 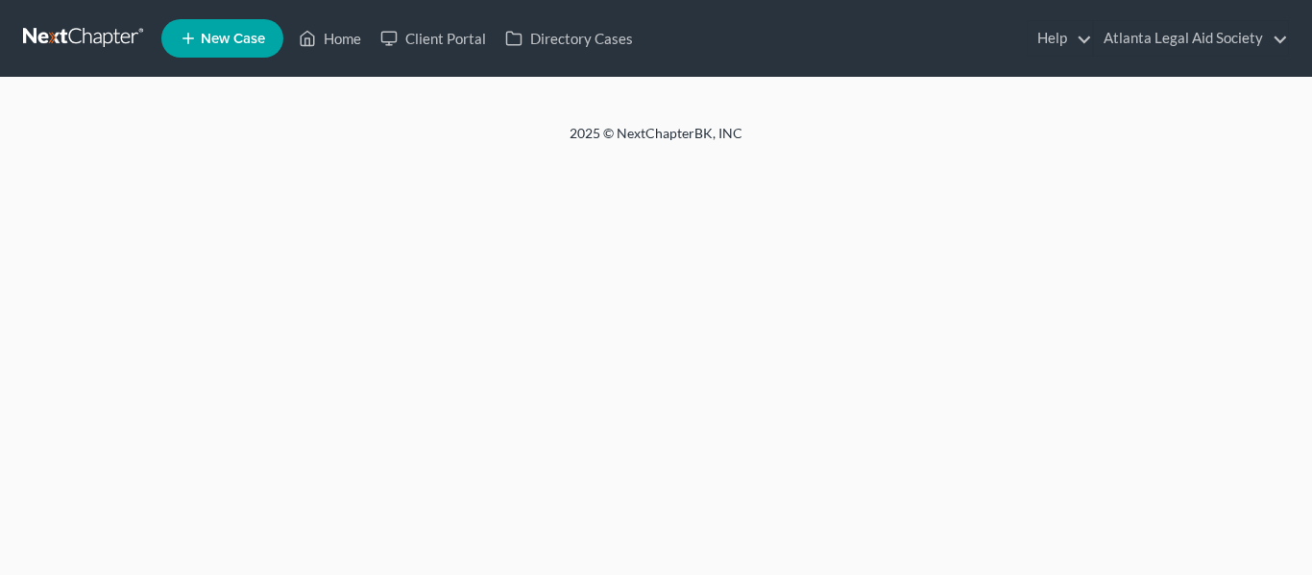 I want to click on new-legal-case-button: New Case, so click(x=222, y=38).